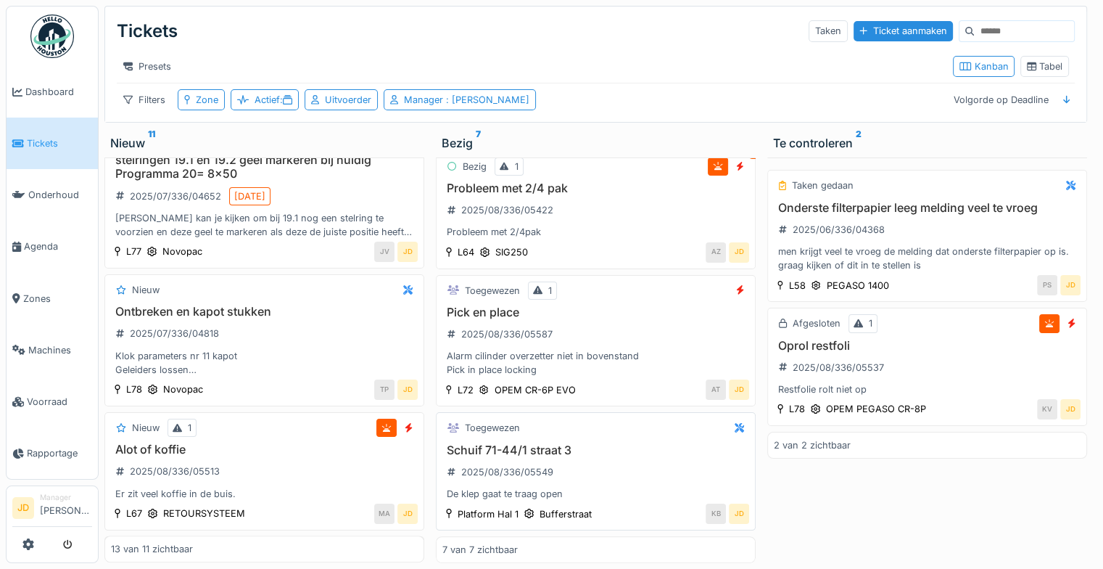  Describe the element at coordinates (59, 401) in the screenshot. I see `span: Voorraad` at that location.